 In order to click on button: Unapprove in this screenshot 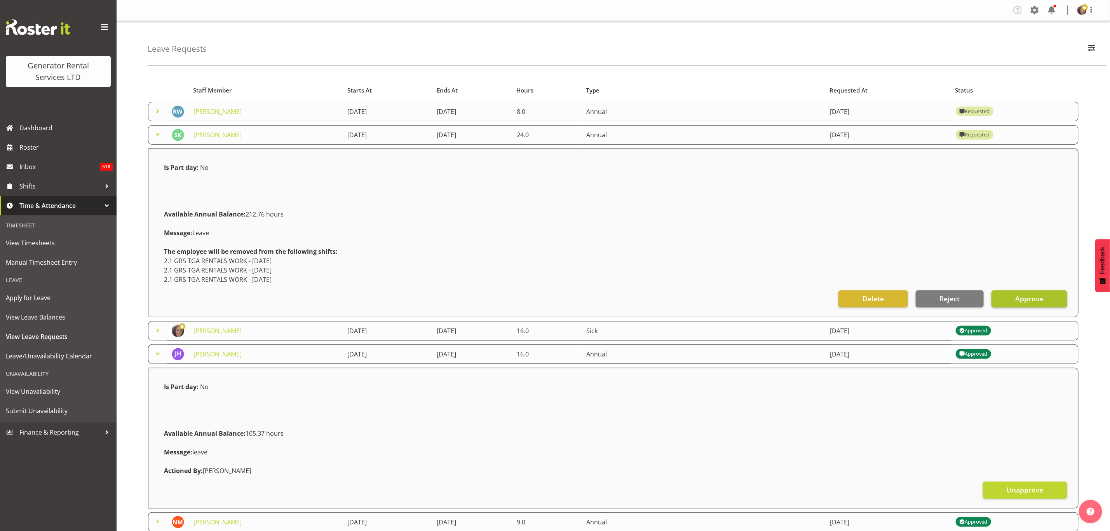, I will do `click(1025, 490)`.